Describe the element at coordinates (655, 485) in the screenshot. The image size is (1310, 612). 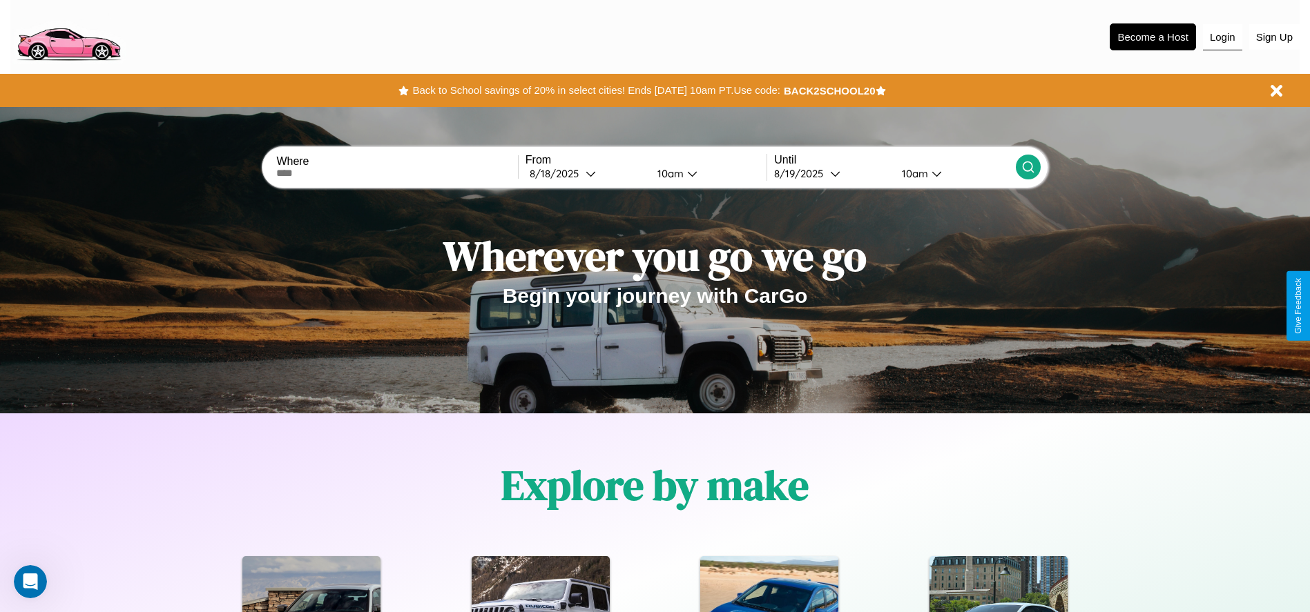
I see `h1: Explore by make` at that location.